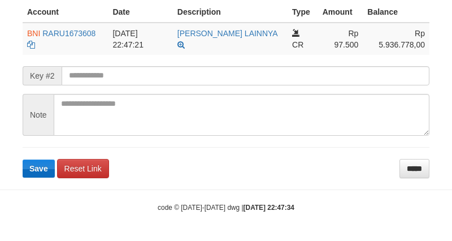 The width and height of the screenshot is (452, 241). Describe the element at coordinates (396, 12) in the screenshot. I see `th: Balance` at that location.